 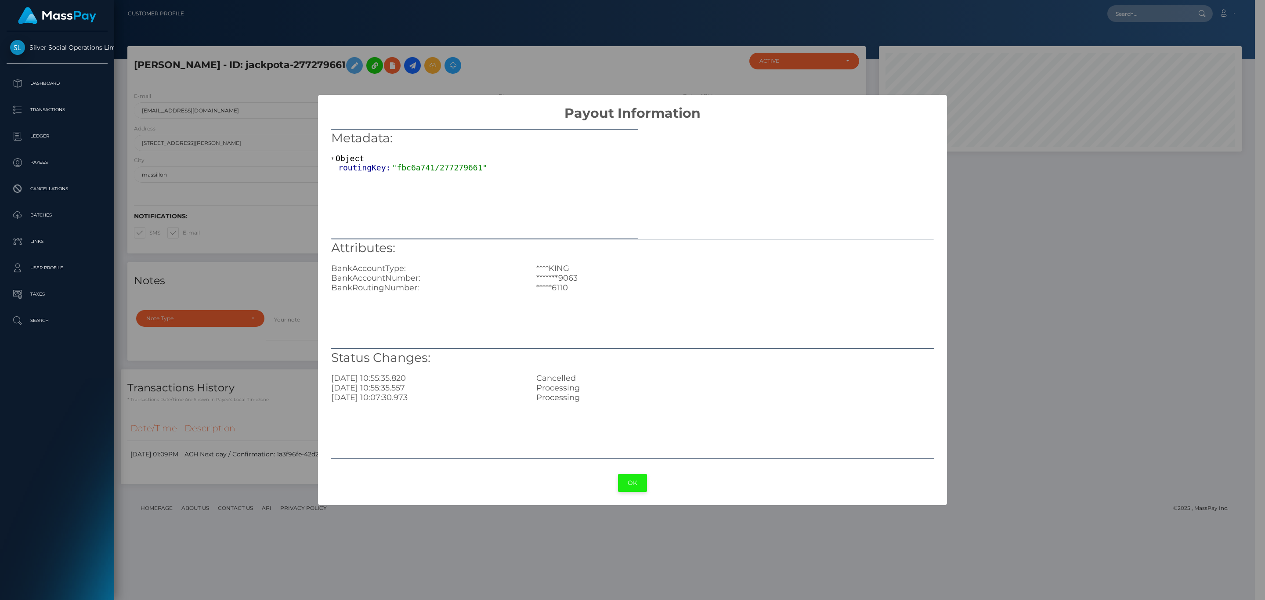 What do you see at coordinates (57, 321) in the screenshot?
I see `p: Search` at bounding box center [57, 321].